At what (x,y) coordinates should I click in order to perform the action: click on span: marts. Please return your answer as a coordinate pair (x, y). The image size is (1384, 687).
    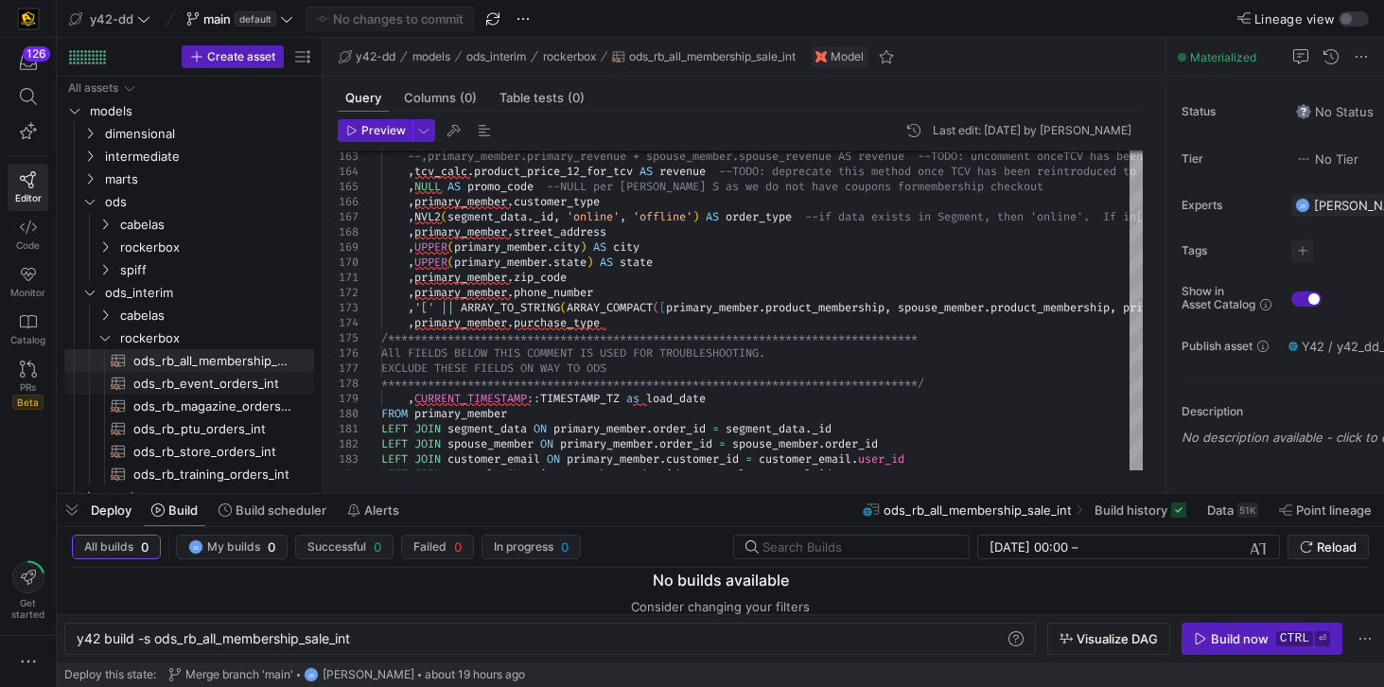
    Looking at the image, I should click on (208, 179).